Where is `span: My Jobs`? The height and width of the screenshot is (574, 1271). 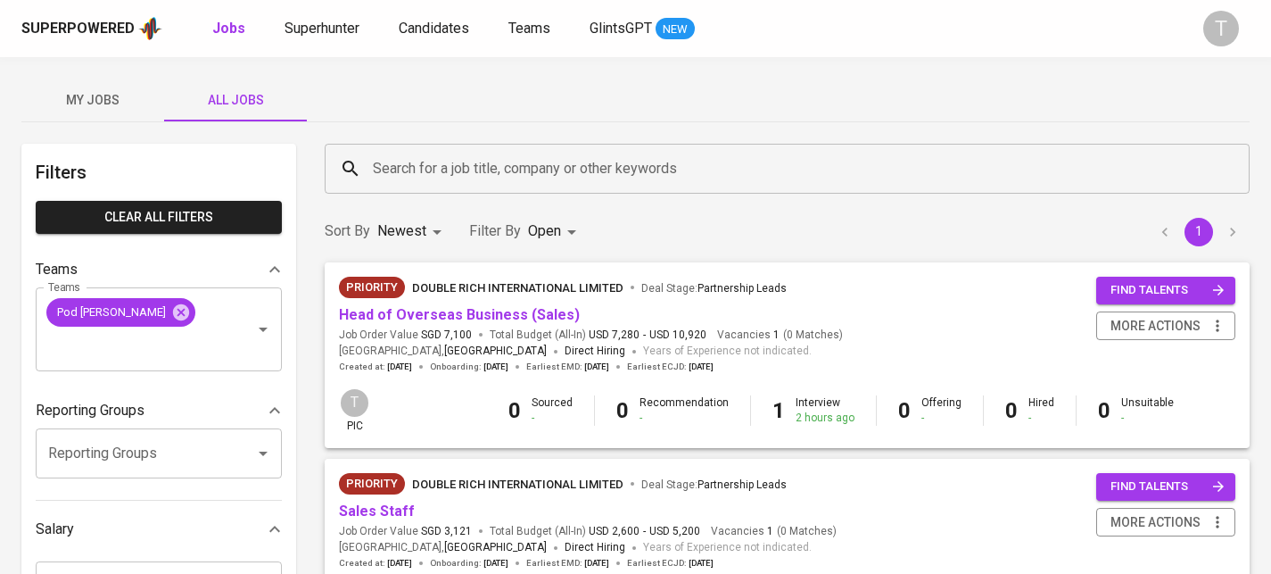
span: My Jobs is located at coordinates (93, 100).